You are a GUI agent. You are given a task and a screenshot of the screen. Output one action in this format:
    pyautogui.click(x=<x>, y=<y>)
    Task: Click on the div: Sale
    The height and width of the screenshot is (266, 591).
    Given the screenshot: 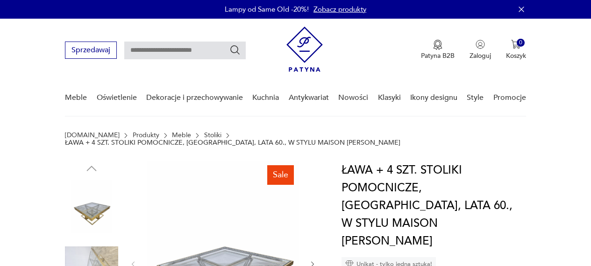 What is the action you would take?
    pyautogui.click(x=280, y=175)
    